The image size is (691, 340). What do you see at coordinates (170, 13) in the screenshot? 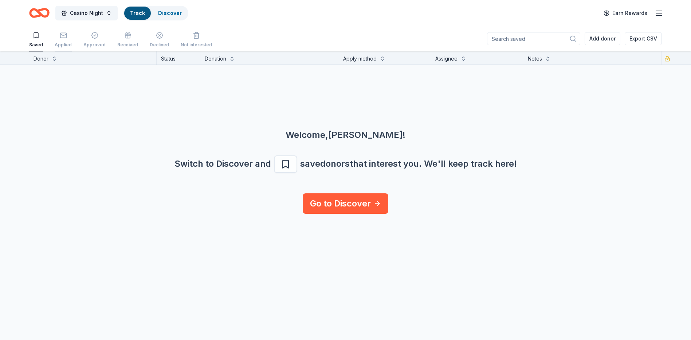
I see `a: Discover` at bounding box center [170, 13].